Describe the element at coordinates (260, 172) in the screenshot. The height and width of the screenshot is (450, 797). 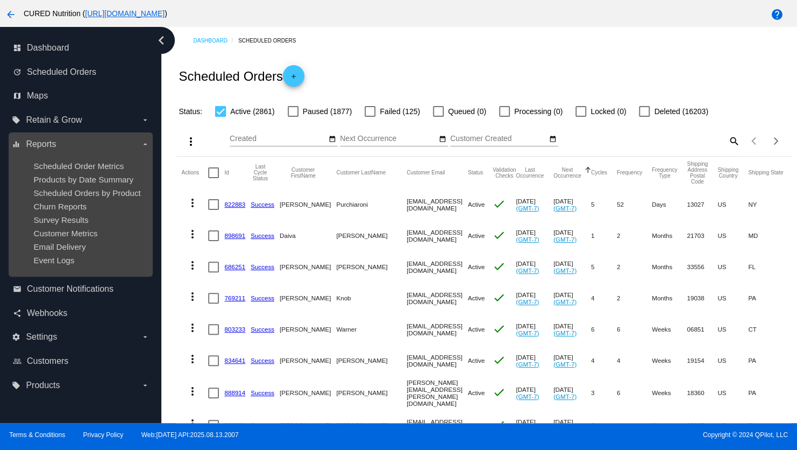
I see `button: Change sorting for LastProcessingCycleId` at that location.